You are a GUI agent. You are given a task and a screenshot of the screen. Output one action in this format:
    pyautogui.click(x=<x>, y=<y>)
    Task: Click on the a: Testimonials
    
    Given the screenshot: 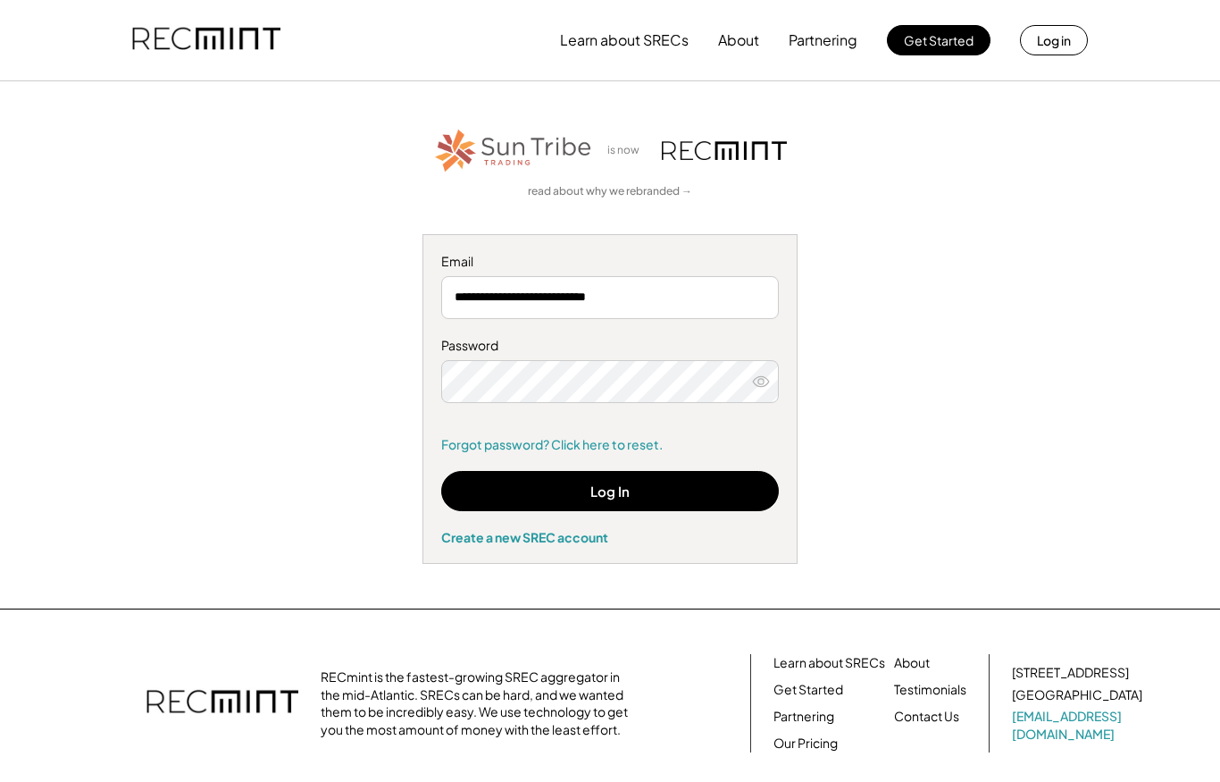 What is the action you would take?
    pyautogui.click(x=930, y=690)
    